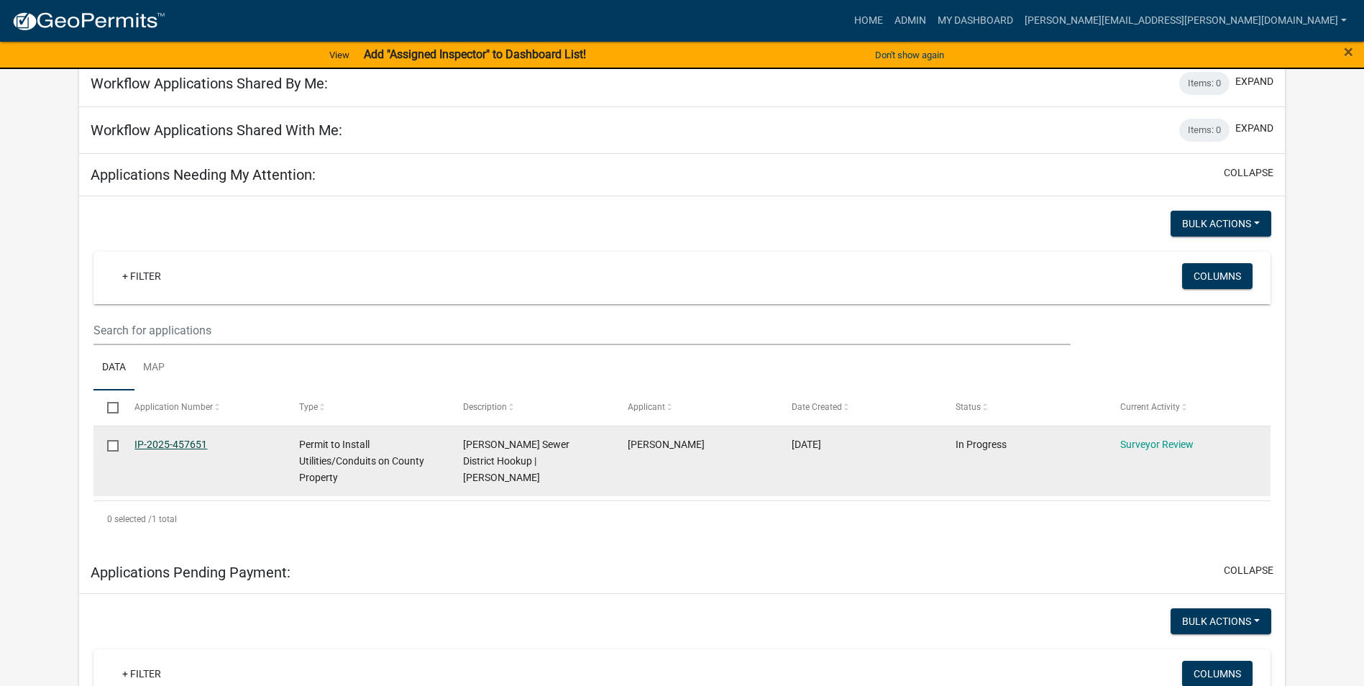 The width and height of the screenshot is (1364, 686). Describe the element at coordinates (308, 407) in the screenshot. I see `span: Type` at that location.